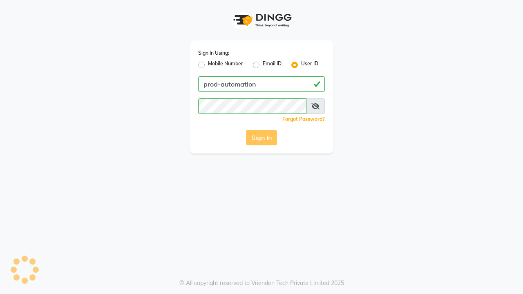  I want to click on label: User ID, so click(310, 65).